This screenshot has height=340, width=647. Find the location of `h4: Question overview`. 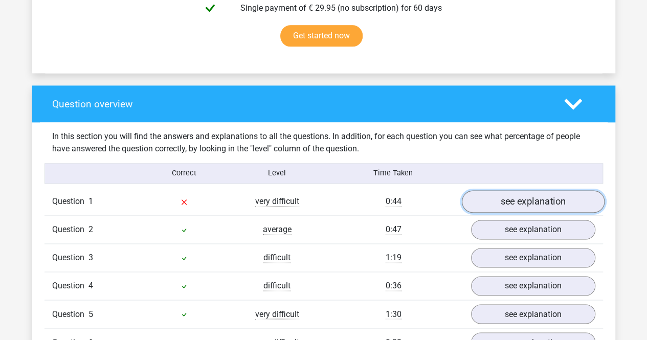

h4: Question overview is located at coordinates (300, 104).